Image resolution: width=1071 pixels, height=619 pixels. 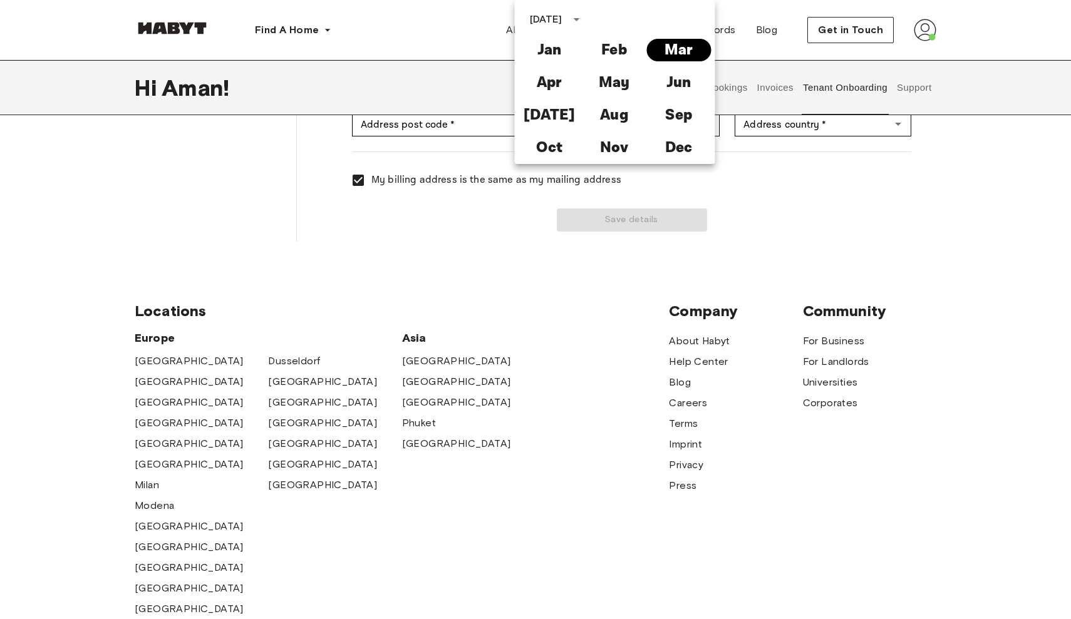 I want to click on button: Open, so click(x=898, y=124).